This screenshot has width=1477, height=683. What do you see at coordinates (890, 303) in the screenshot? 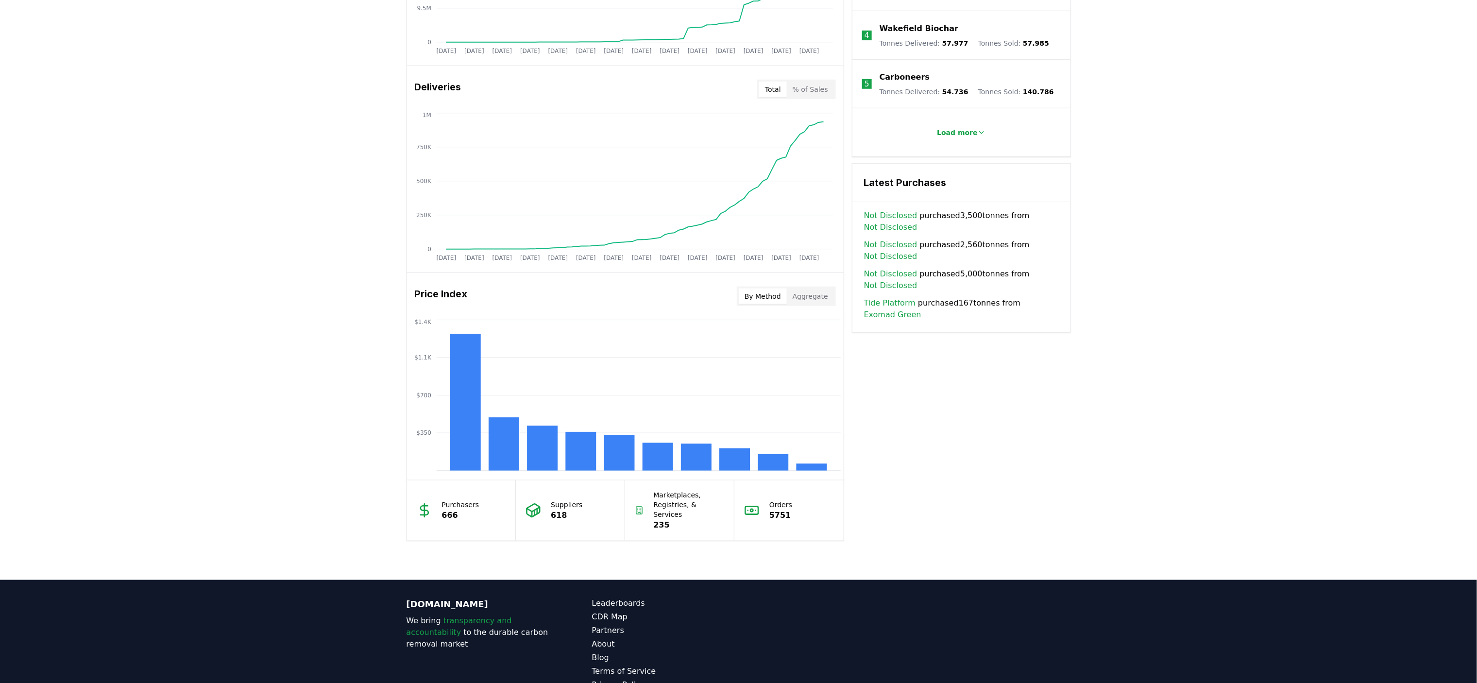
I see `a: Tide Platform` at bounding box center [890, 303].